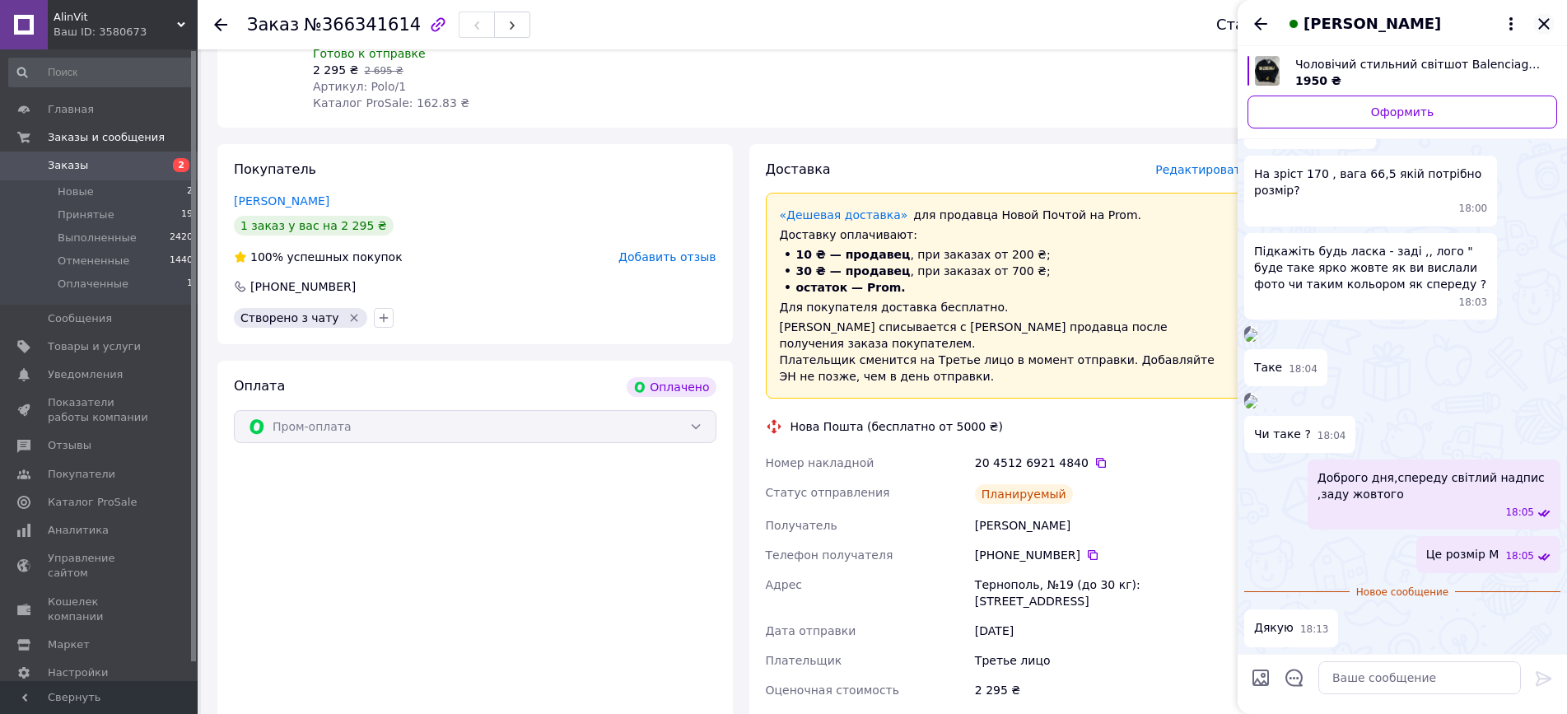  Describe the element at coordinates (86, 215) in the screenshot. I see `span: Принятые` at that location.